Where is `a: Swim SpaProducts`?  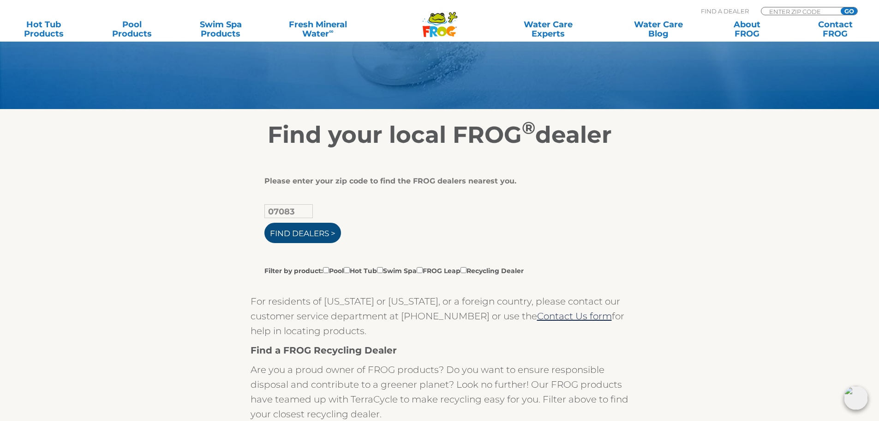
a: Swim SpaProducts is located at coordinates (221, 29).